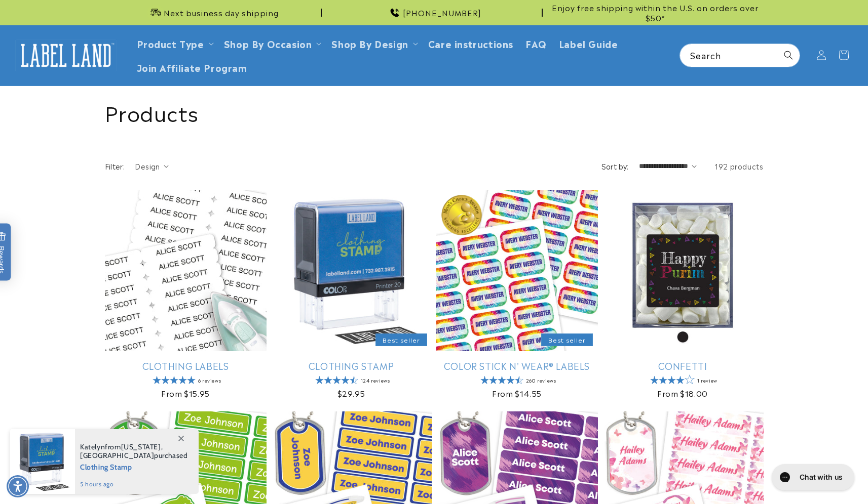 This screenshot has height=504, width=868. Describe the element at coordinates (471, 43) in the screenshot. I see `span: Care instructions` at that location.